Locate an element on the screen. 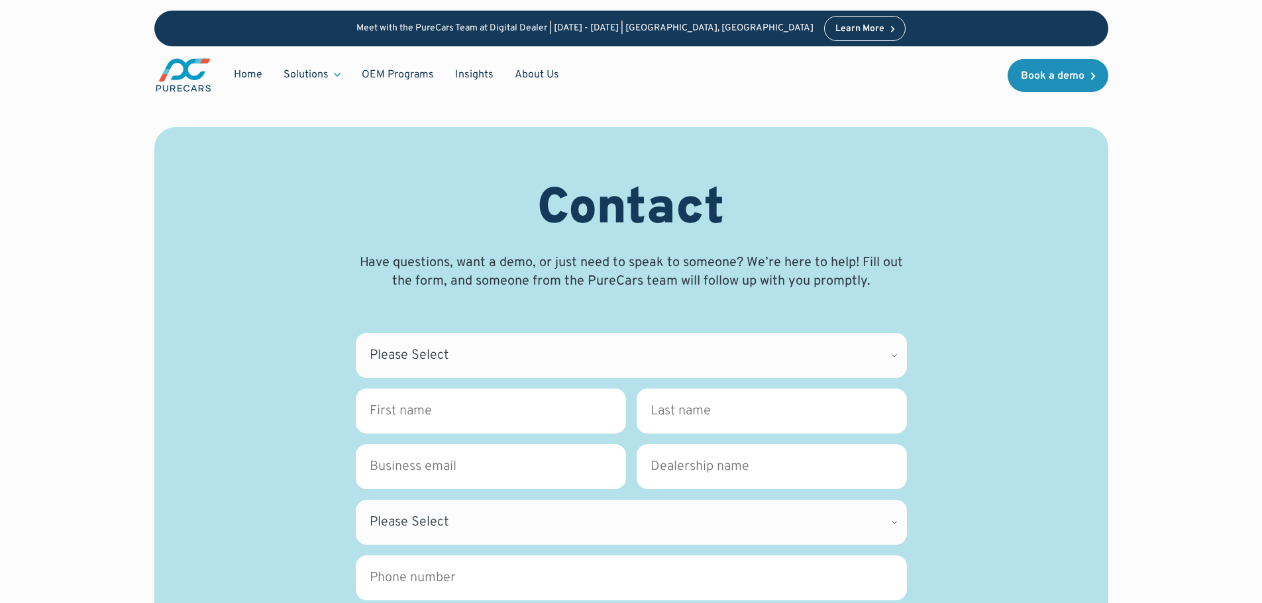  h1: Contact is located at coordinates (630, 210).